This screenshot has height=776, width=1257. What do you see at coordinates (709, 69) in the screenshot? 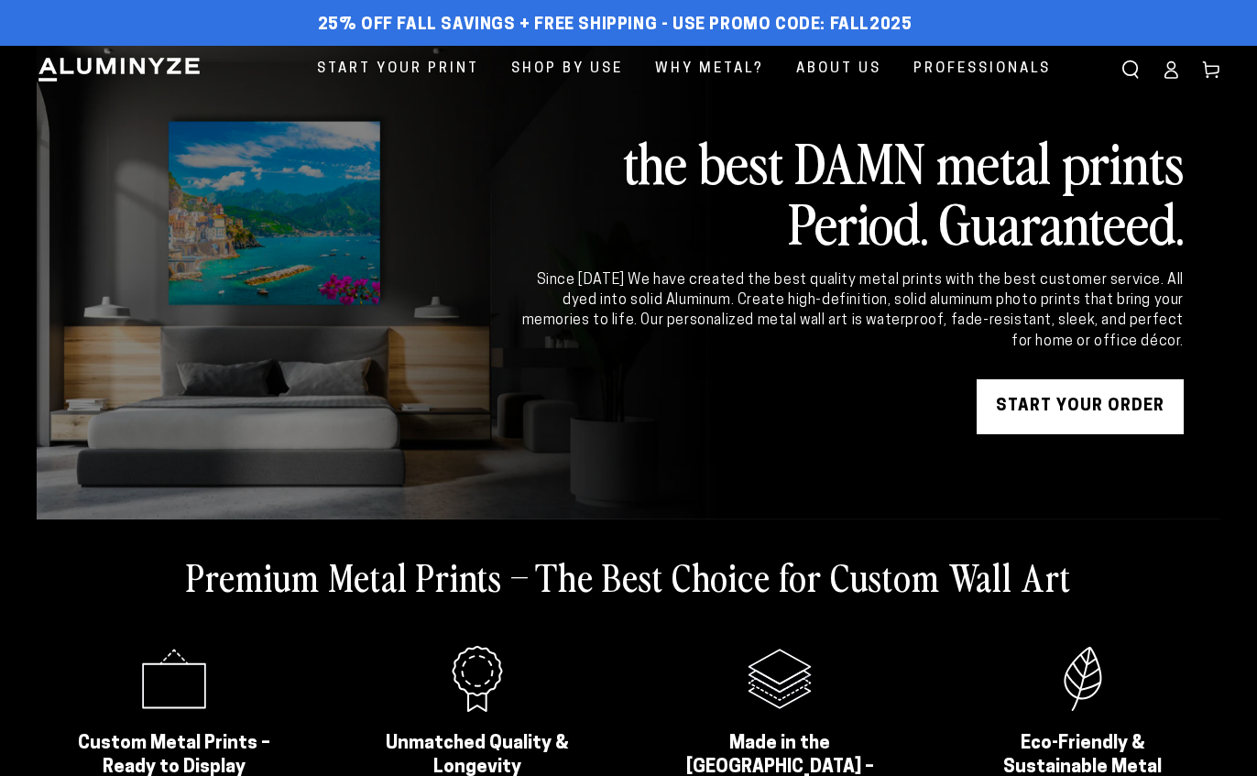
I see `a: Why Metal?` at bounding box center [709, 69].